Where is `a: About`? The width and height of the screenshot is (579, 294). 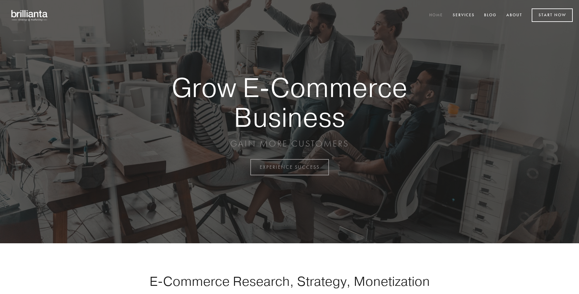
a: About is located at coordinates (514, 15).